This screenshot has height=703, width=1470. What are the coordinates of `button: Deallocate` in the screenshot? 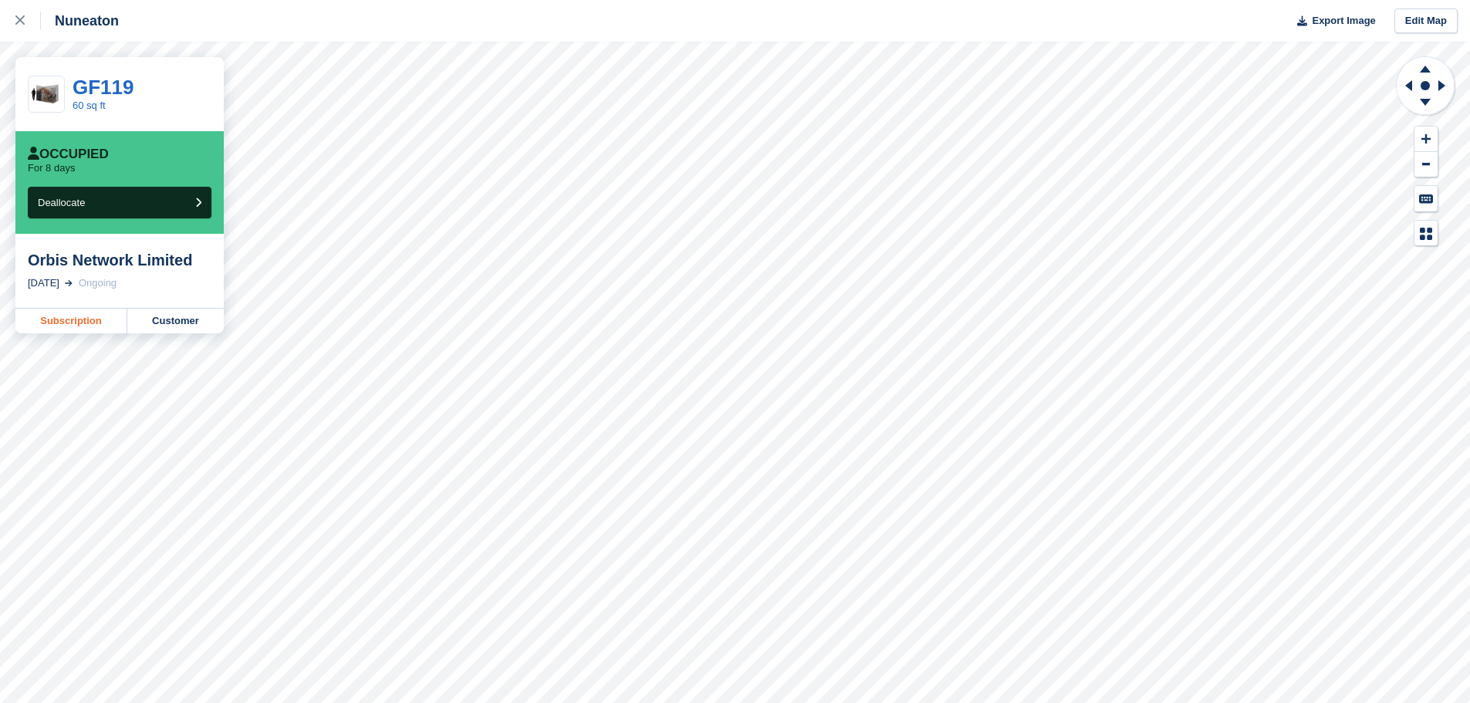 It's located at (120, 202).